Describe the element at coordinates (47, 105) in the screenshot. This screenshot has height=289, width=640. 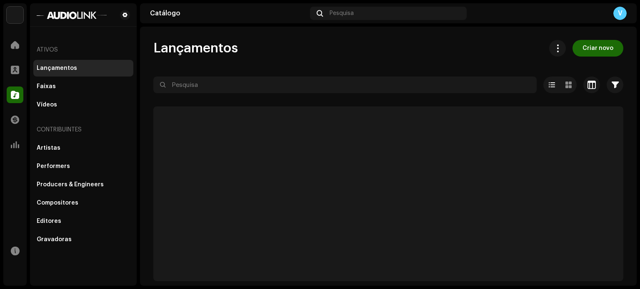
I see `div: Vídeos` at that location.